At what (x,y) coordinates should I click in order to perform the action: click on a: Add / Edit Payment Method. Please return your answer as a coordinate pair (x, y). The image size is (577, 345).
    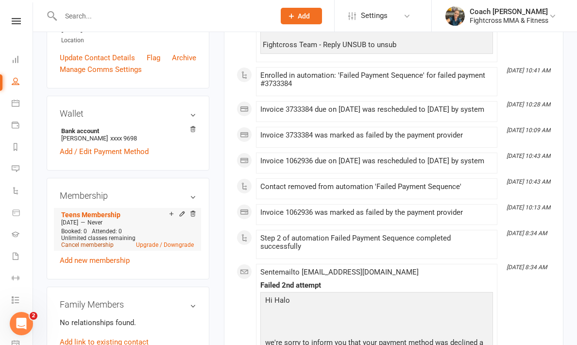
    Looking at the image, I should click on (104, 152).